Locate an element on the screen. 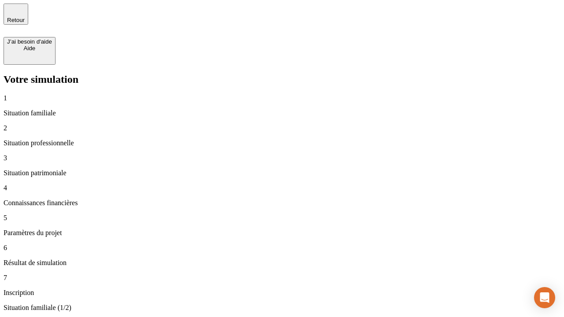  p: Situation familiale (1/2) is located at coordinates (282, 308).